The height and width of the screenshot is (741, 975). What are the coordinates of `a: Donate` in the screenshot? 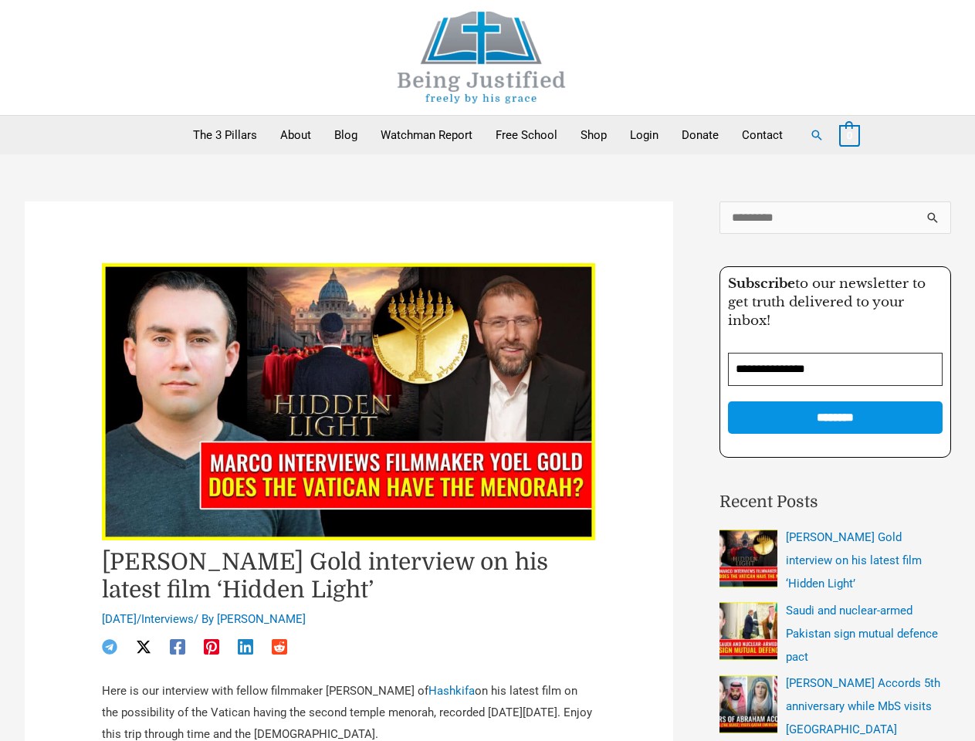 It's located at (700, 135).